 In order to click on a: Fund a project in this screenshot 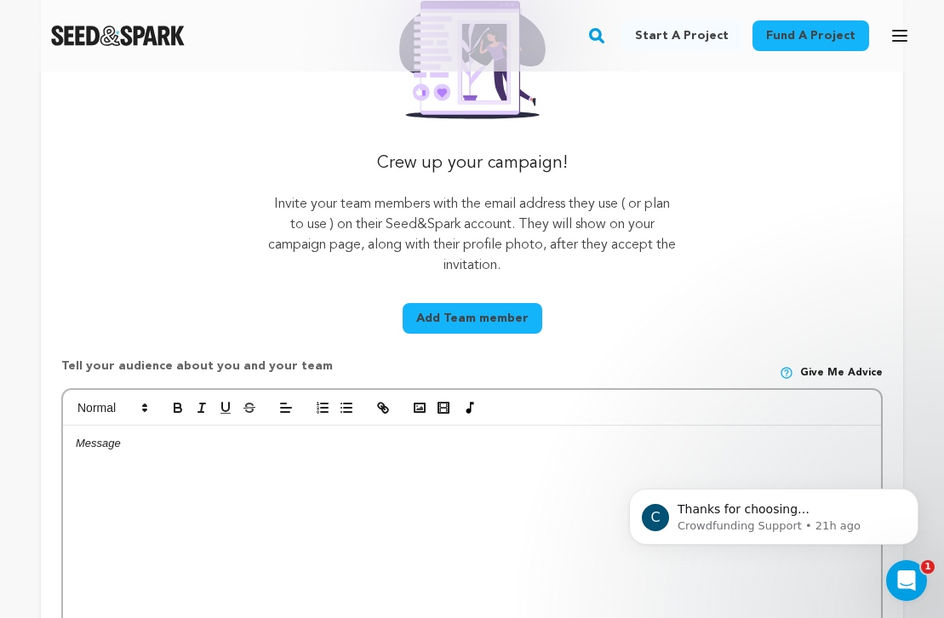, I will do `click(810, 36)`.